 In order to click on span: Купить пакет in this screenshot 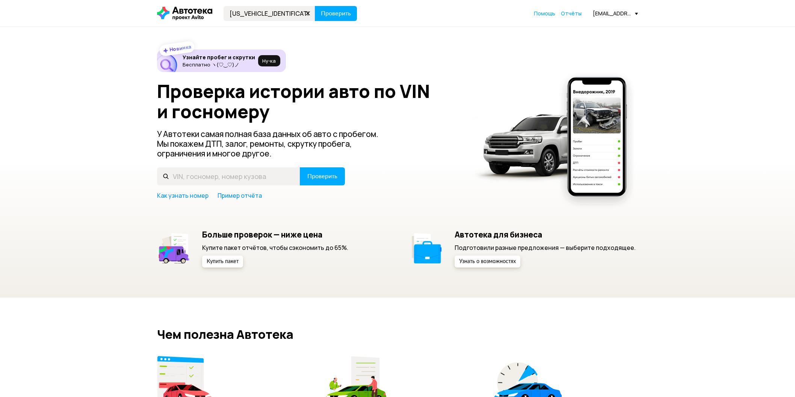, I will do `click(222, 262)`.